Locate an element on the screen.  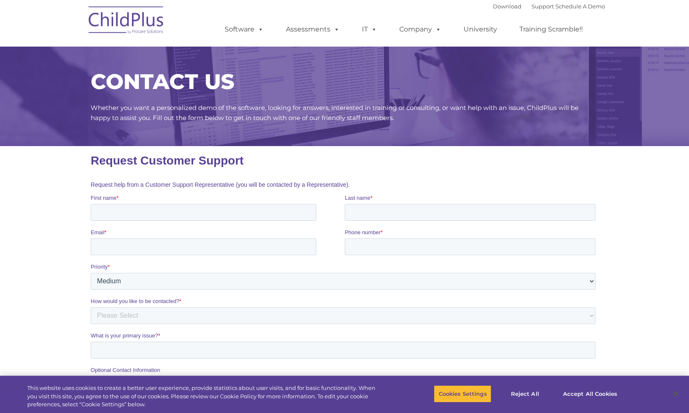
button: Close is located at coordinates (675, 394).